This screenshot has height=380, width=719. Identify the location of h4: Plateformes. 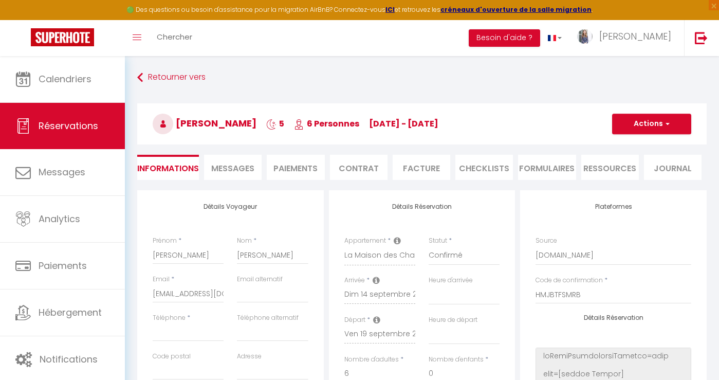
(613, 206).